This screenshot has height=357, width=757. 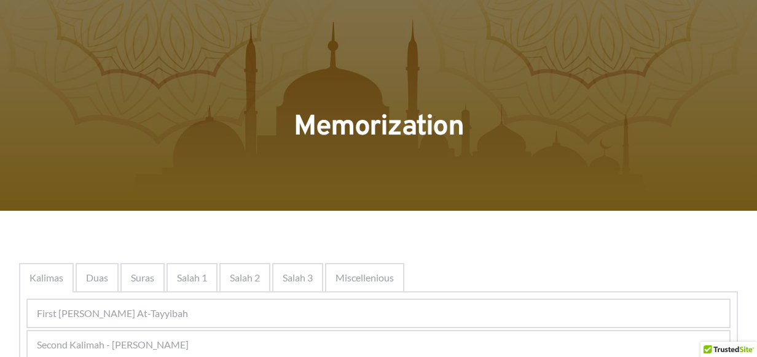 What do you see at coordinates (297, 278) in the screenshot?
I see `span: Salah 3` at bounding box center [297, 278].